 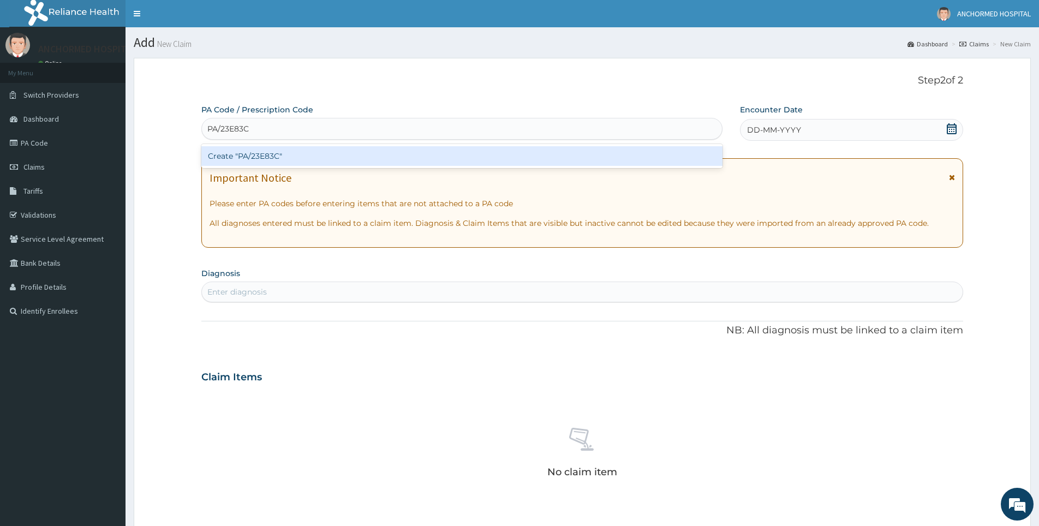 I want to click on img: d_794563401_company_1708531726252_794563401, so click(x=32, y=68).